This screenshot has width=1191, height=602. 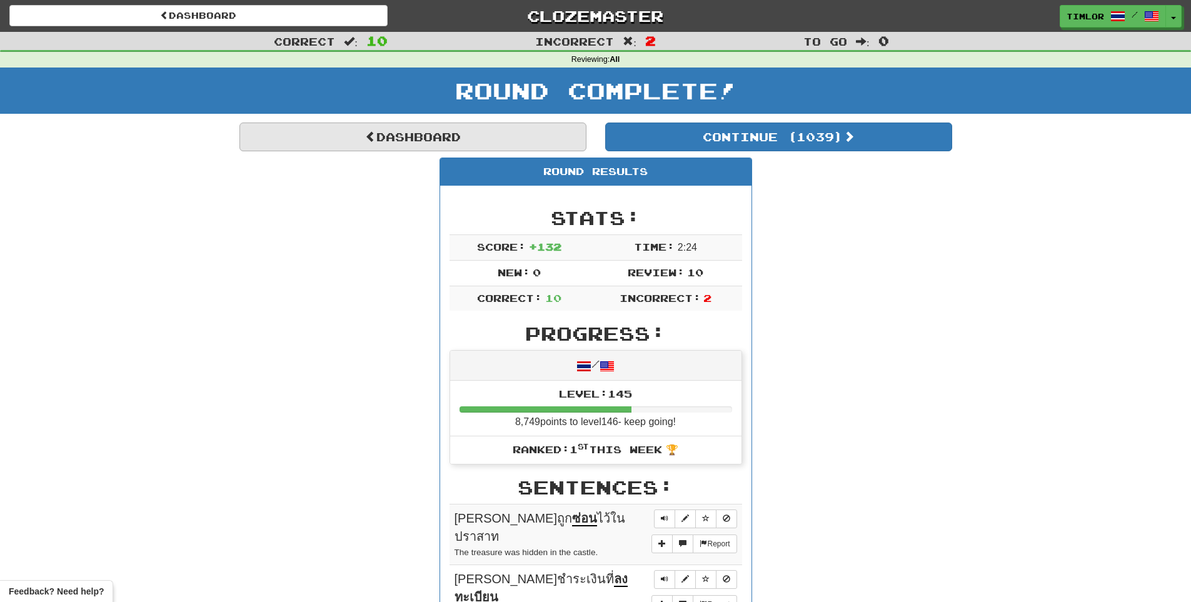 What do you see at coordinates (587, 449) in the screenshot?
I see `span: Ranked: 1 this week` at bounding box center [587, 449].